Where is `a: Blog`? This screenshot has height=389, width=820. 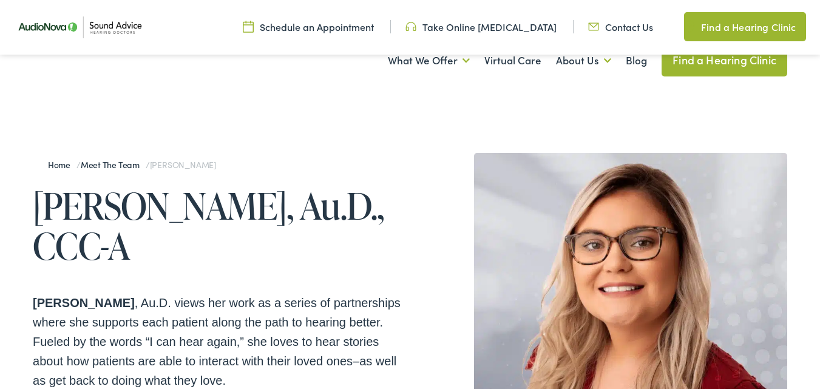 a: Blog is located at coordinates (636, 61).